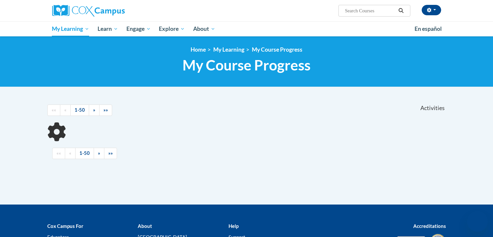 The image size is (493, 237). What do you see at coordinates (108, 29) in the screenshot?
I see `a: Learn` at bounding box center [108, 29].